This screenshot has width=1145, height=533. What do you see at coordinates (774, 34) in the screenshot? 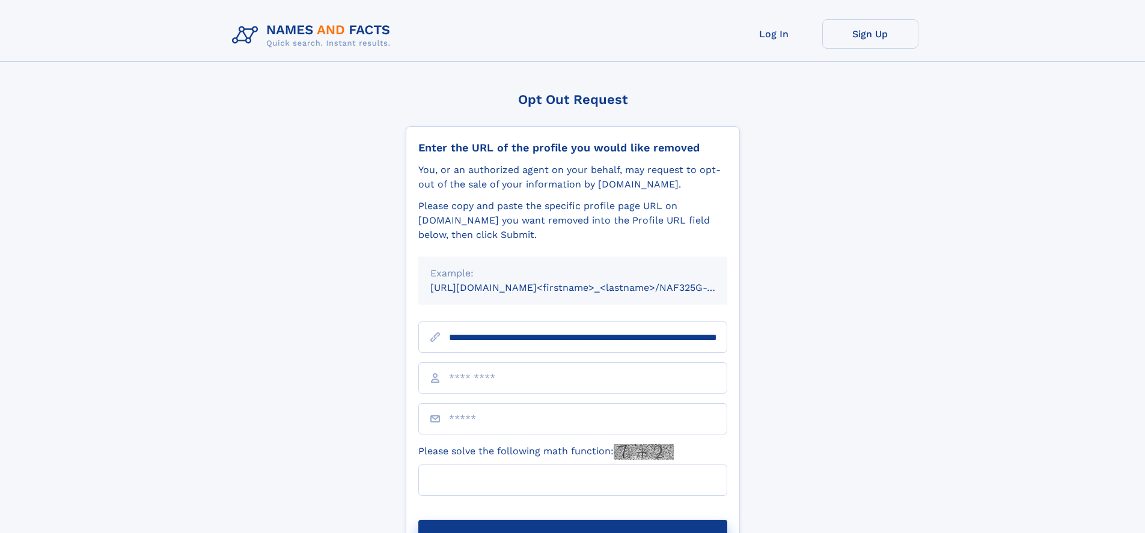
I see `a: Log In` at bounding box center [774, 34].